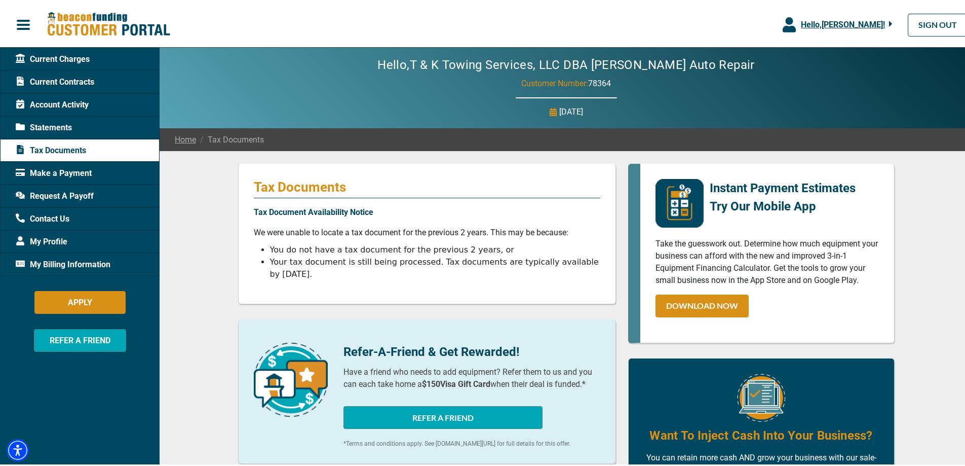 This screenshot has width=965, height=466. I want to click on p: Try Our Mobile App, so click(783, 204).